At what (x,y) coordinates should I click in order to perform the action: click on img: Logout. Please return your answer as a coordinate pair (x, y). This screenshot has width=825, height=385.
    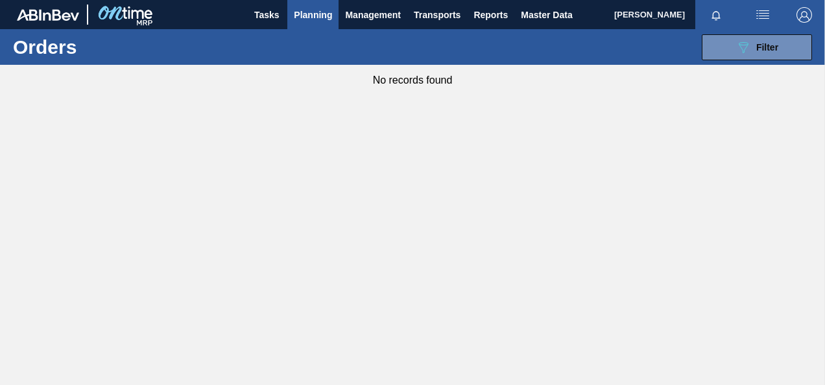
    Looking at the image, I should click on (804, 15).